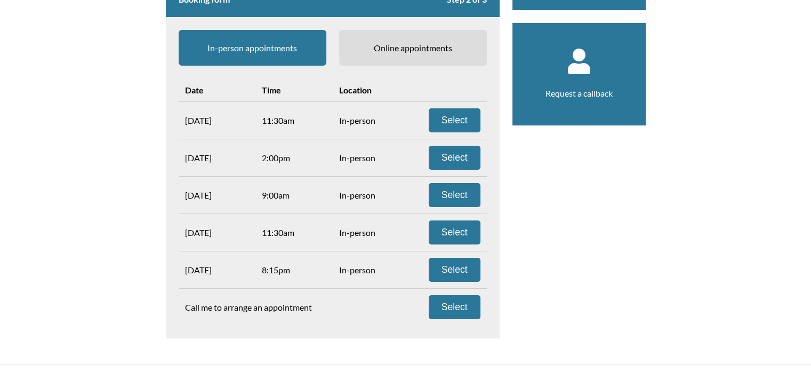  I want to click on button: Select Fri 19 Sep 2:00pm in-person, so click(455, 157).